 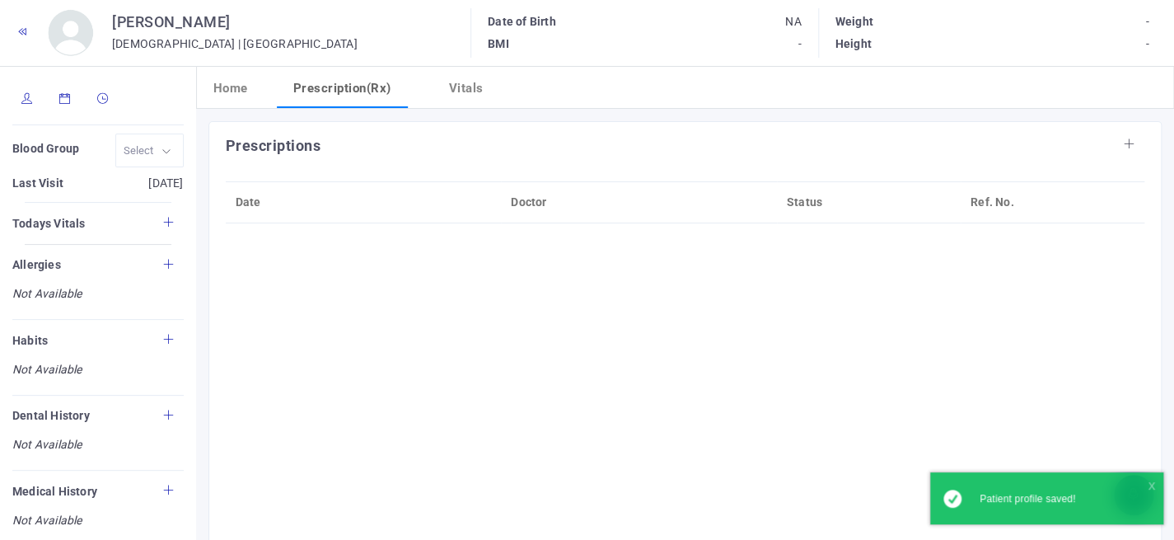 What do you see at coordinates (54, 491) in the screenshot?
I see `b: Medical History` at bounding box center [54, 491].